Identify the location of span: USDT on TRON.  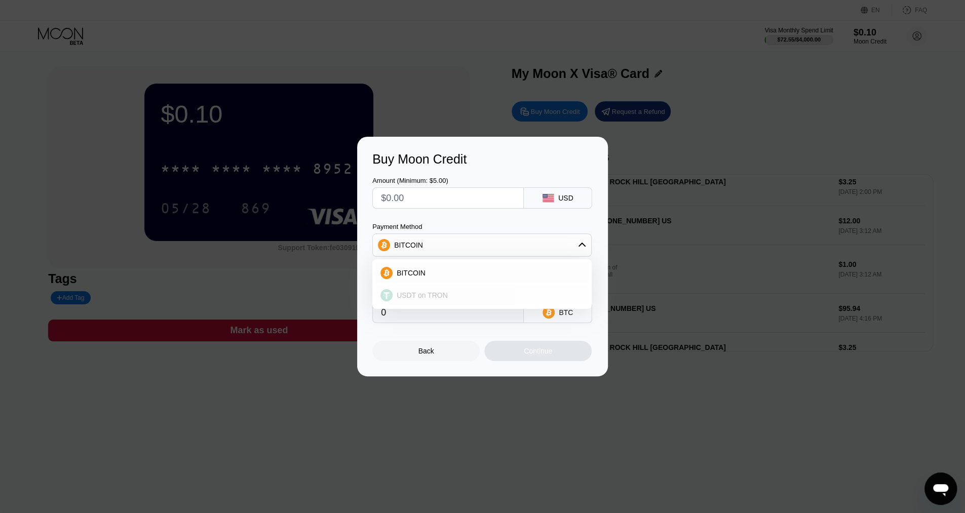
(422, 295).